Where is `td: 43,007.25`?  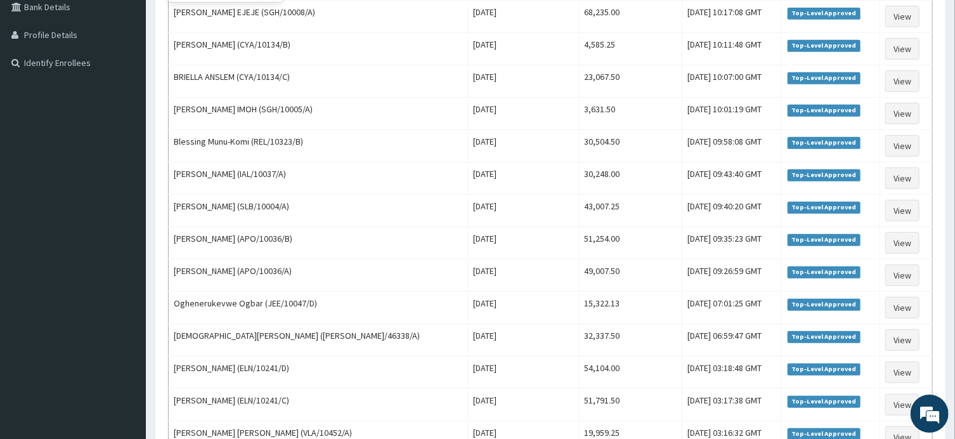 td: 43,007.25 is located at coordinates (630, 210).